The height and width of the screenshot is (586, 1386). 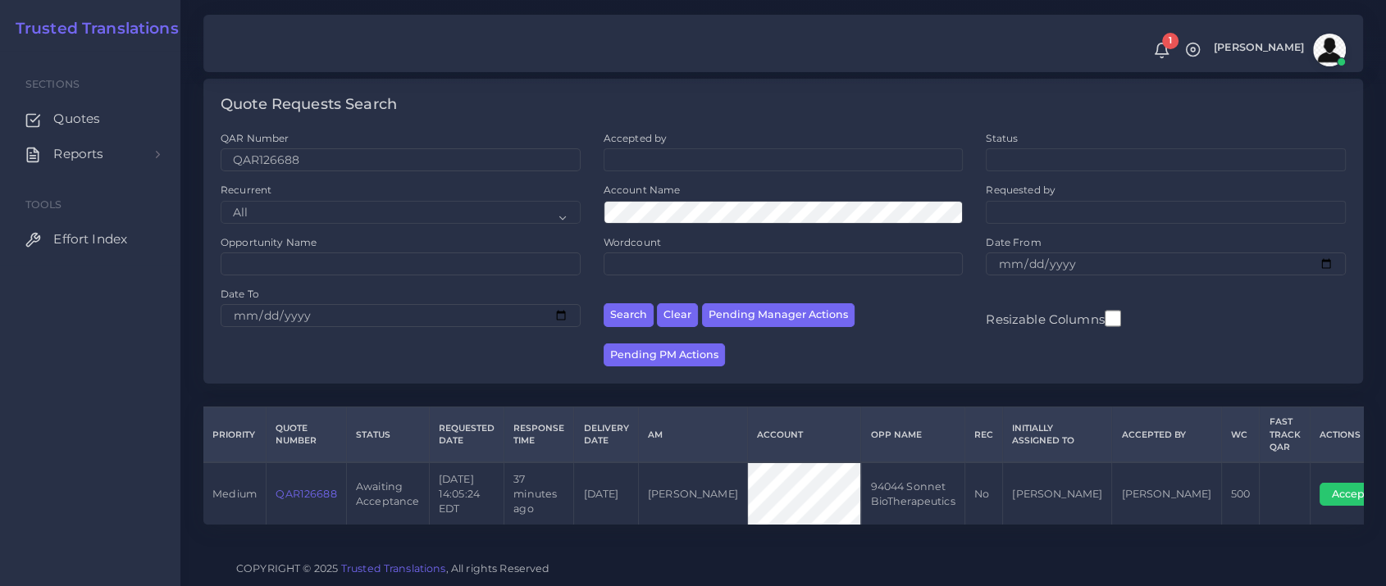 I want to click on label: Wordcount, so click(x=632, y=242).